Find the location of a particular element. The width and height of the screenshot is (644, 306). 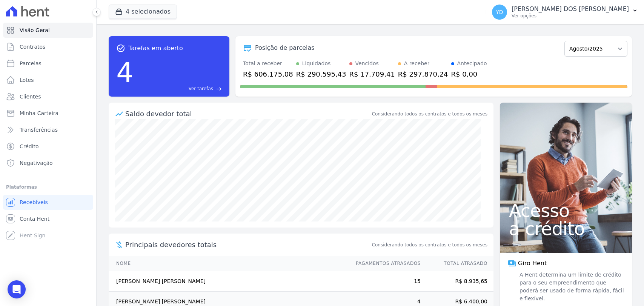

a: Clientes is located at coordinates (48, 97).